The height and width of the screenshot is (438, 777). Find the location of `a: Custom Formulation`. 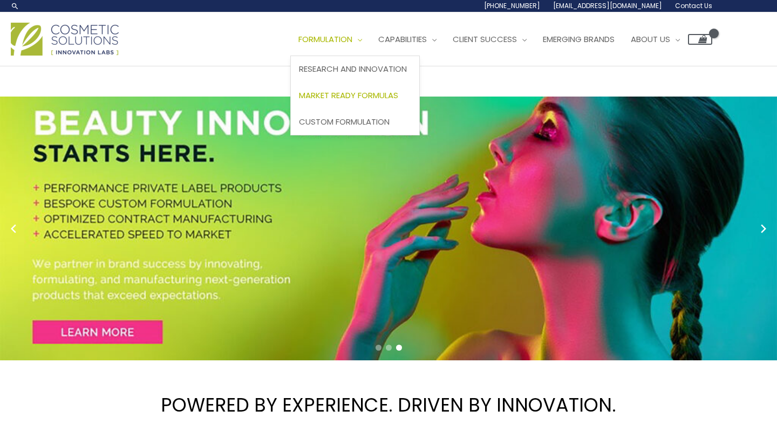

a: Custom Formulation is located at coordinates (355, 121).